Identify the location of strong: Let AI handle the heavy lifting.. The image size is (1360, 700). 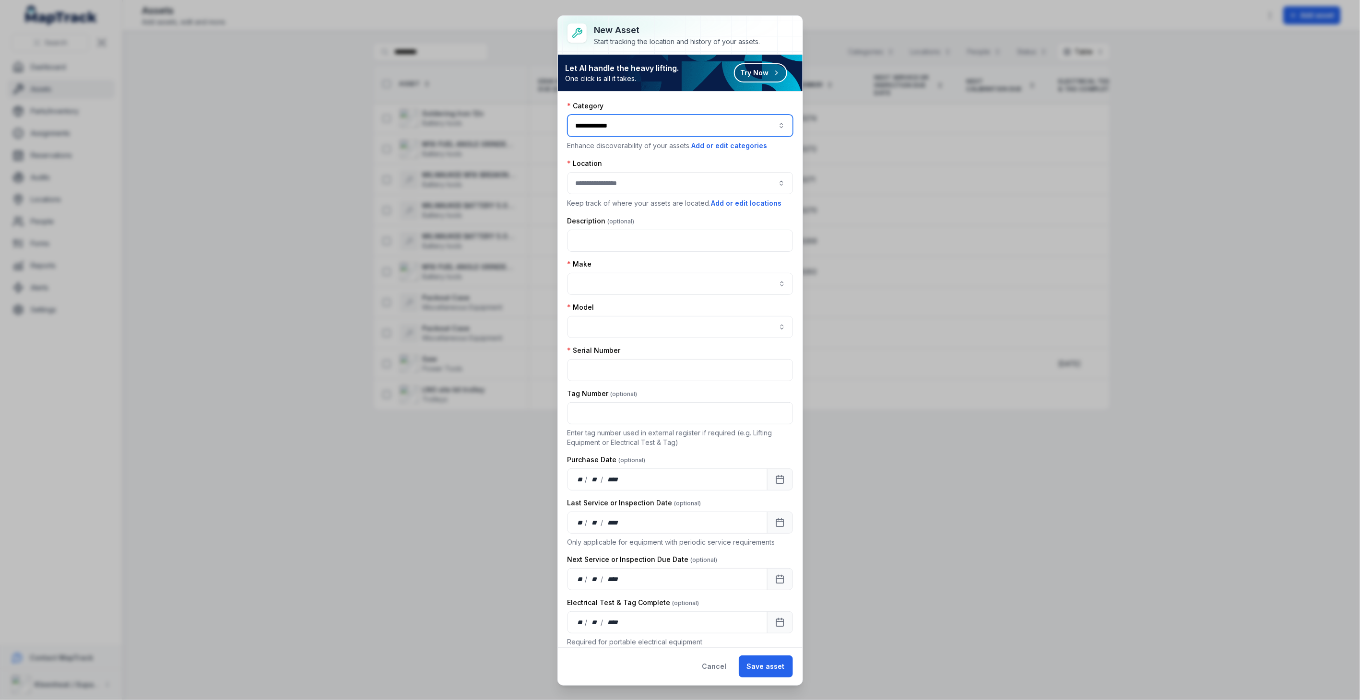
(622, 68).